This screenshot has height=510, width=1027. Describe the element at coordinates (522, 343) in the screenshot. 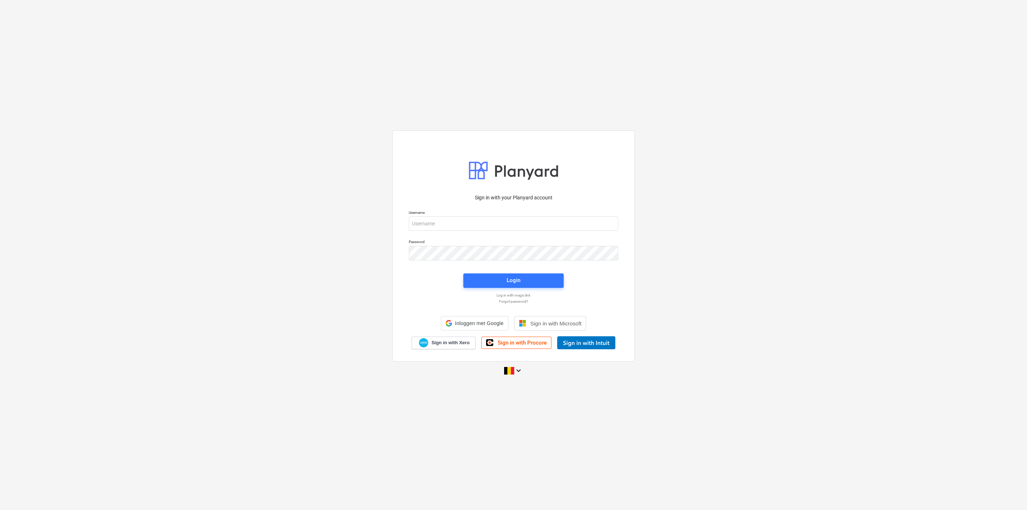

I see `span: Sign in with Procore` at that location.